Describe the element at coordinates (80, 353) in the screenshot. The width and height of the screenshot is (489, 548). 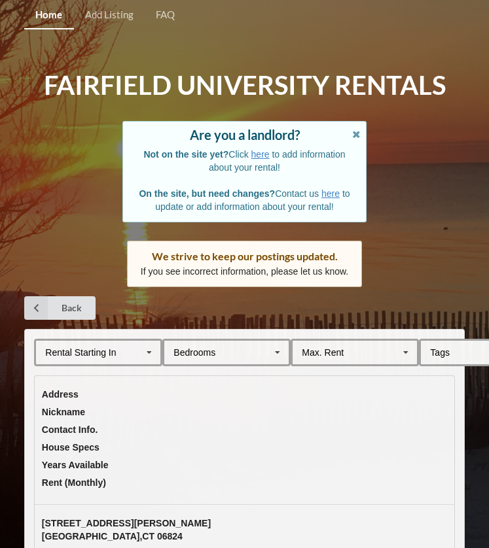
I see `div: Rental Starting In` at that location.